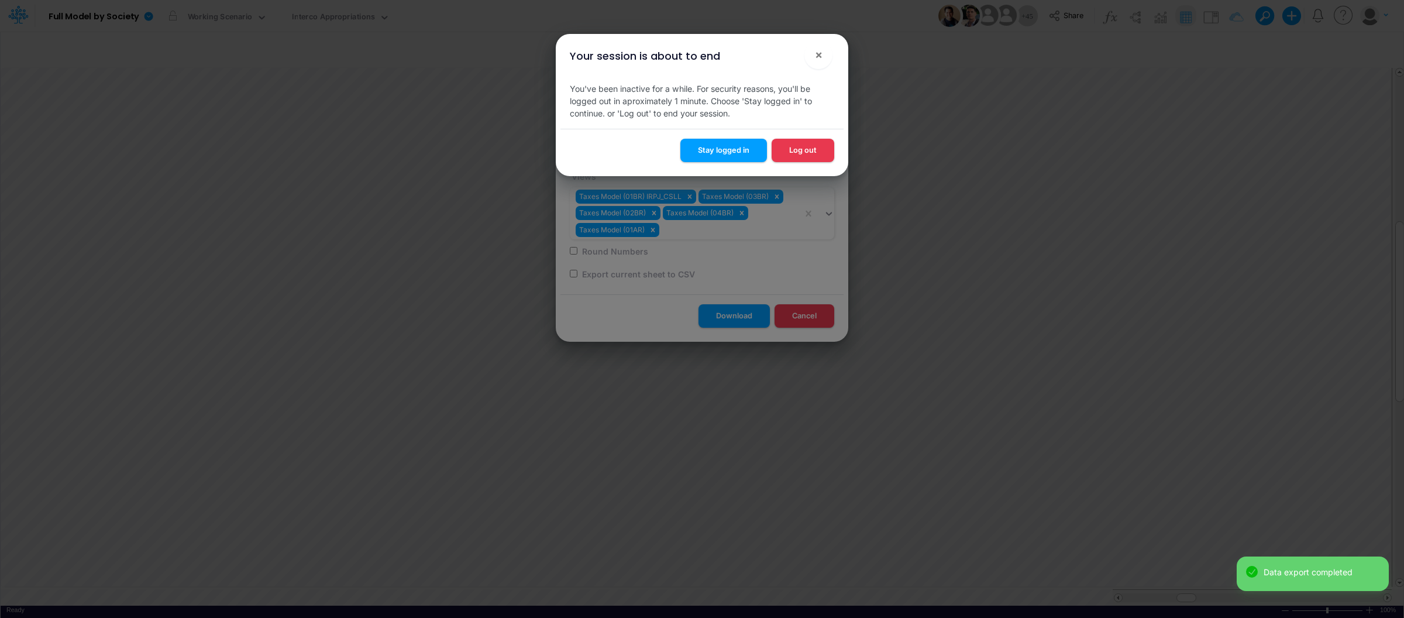 This screenshot has height=618, width=1404. Describe the element at coordinates (818, 55) in the screenshot. I see `button: Close` at that location.